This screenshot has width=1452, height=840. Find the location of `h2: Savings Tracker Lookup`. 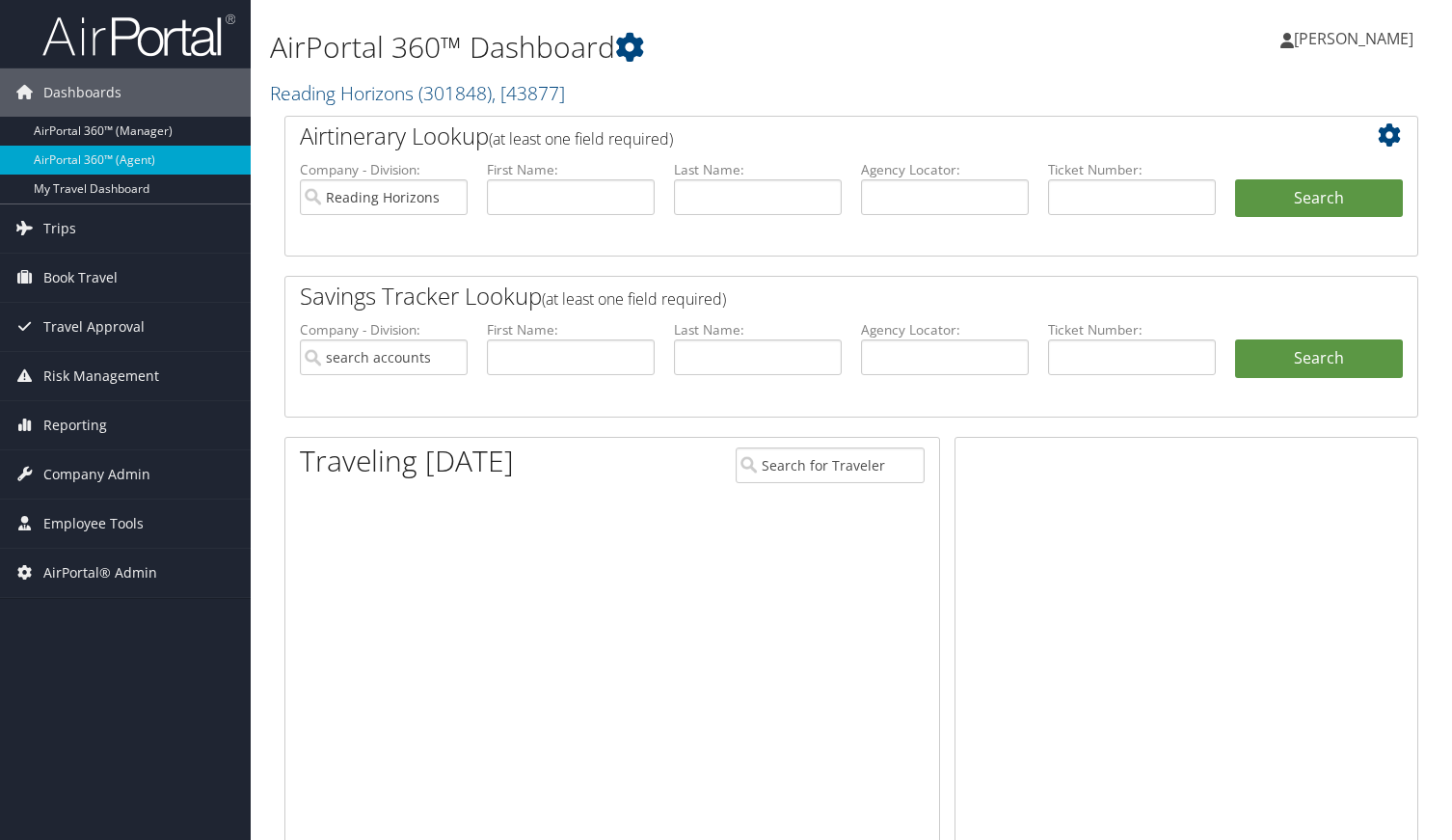

h2: Savings Tracker Lookup is located at coordinates (804, 296).